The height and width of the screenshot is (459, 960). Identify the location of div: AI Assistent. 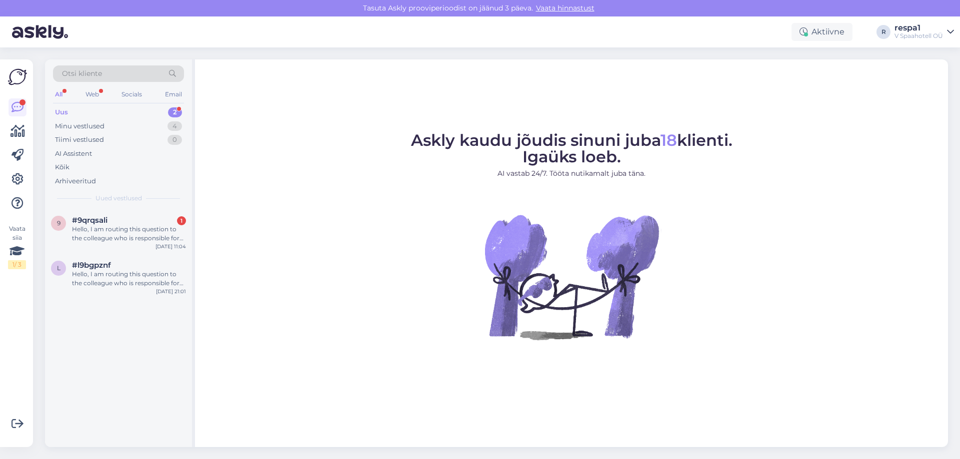
(73, 154).